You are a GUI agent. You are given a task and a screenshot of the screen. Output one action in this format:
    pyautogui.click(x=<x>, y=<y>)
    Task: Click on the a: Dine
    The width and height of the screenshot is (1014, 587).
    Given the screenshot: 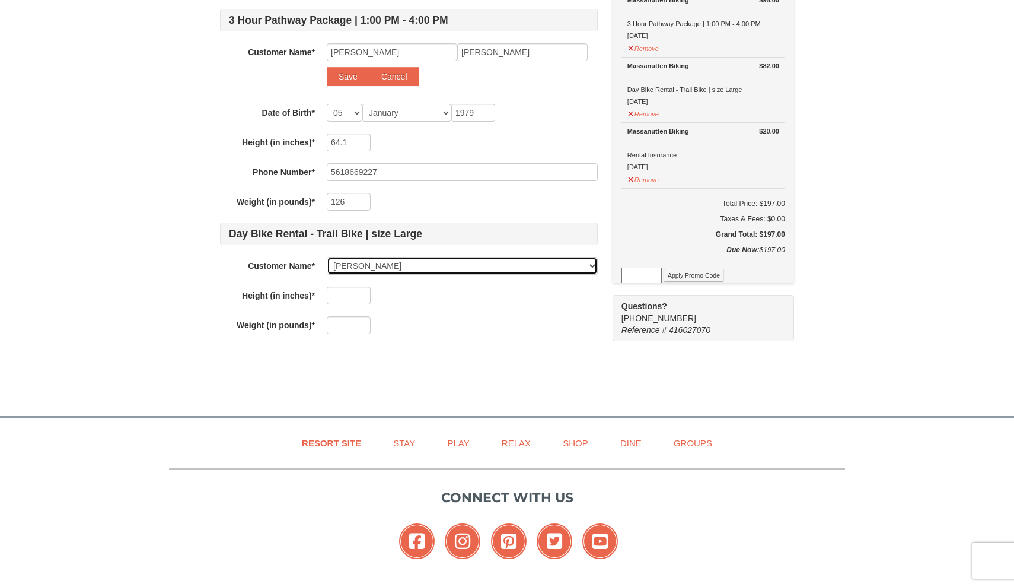 What is the action you would take?
    pyautogui.click(x=631, y=443)
    